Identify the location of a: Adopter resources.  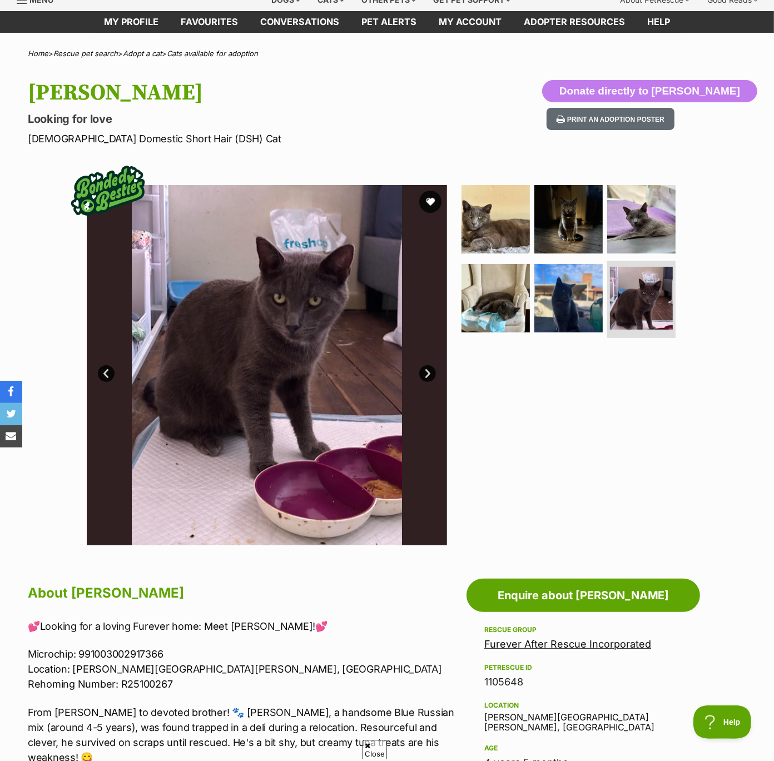
(574, 22).